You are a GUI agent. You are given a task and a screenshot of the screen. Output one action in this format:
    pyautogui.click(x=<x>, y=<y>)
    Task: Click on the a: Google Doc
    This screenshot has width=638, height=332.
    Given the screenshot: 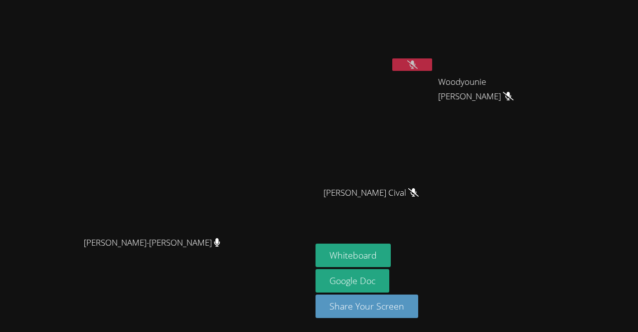 What is the action you would take?
    pyautogui.click(x=353, y=280)
    